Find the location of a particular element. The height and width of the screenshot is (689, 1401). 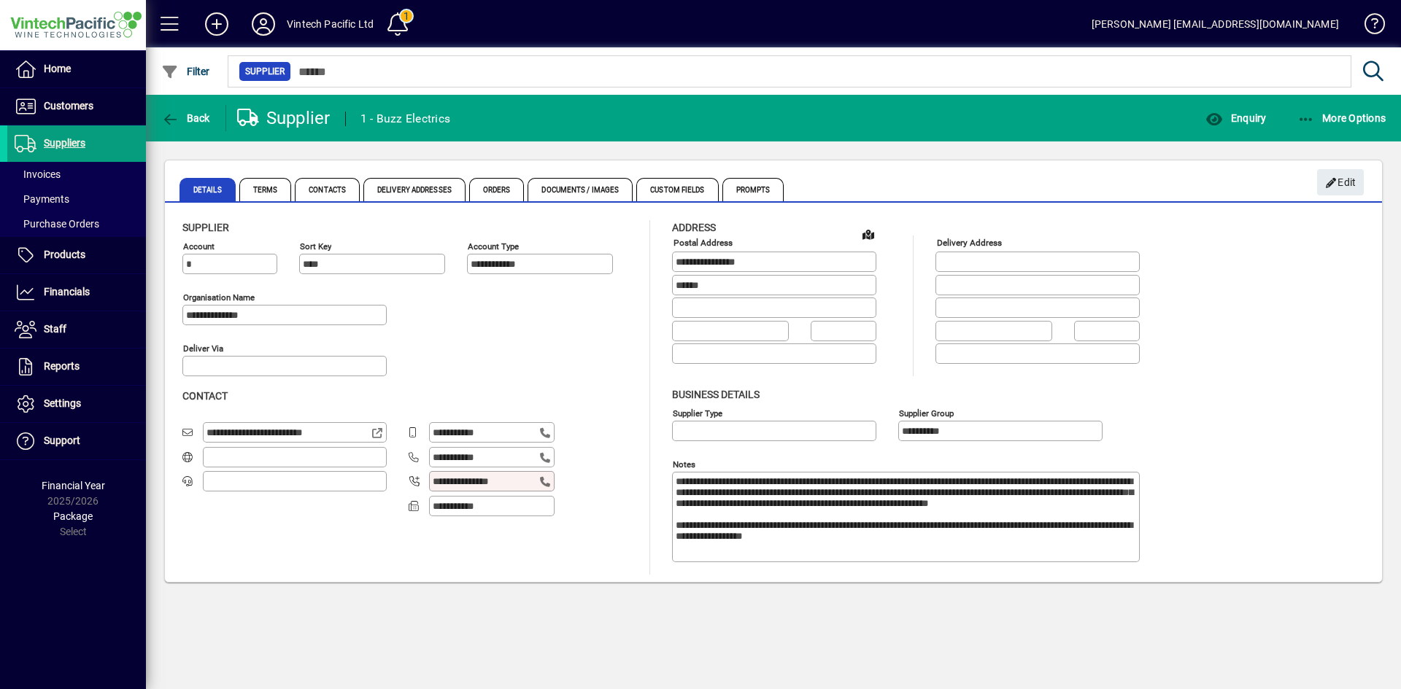

span: Reports is located at coordinates (61, 366).